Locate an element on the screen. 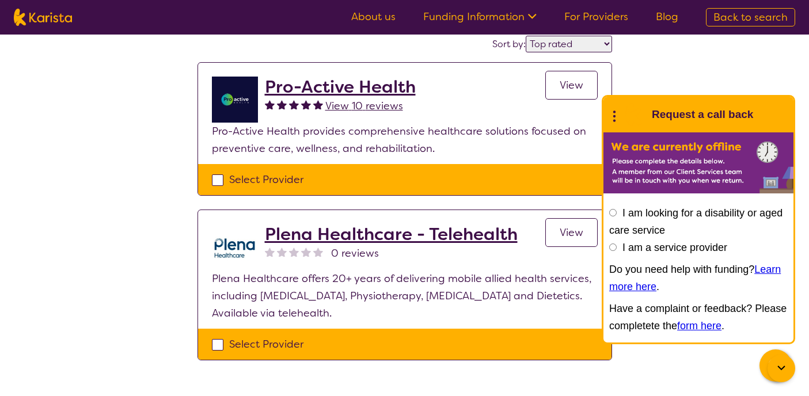  img: Karista offline chat form to request call back is located at coordinates (698, 163).